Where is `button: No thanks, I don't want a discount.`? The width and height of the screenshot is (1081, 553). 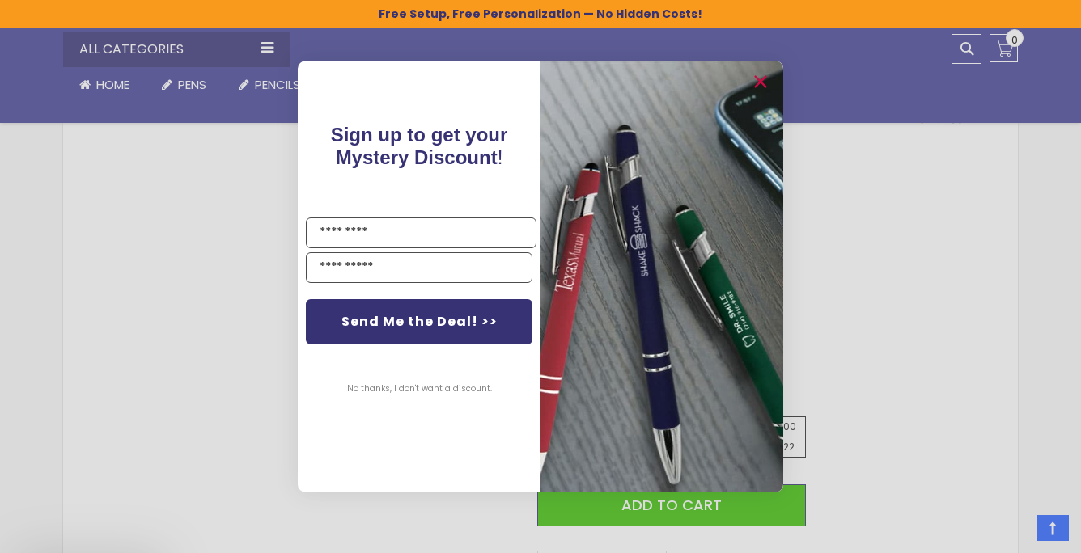
button: No thanks, I don't want a discount. is located at coordinates (419, 389).